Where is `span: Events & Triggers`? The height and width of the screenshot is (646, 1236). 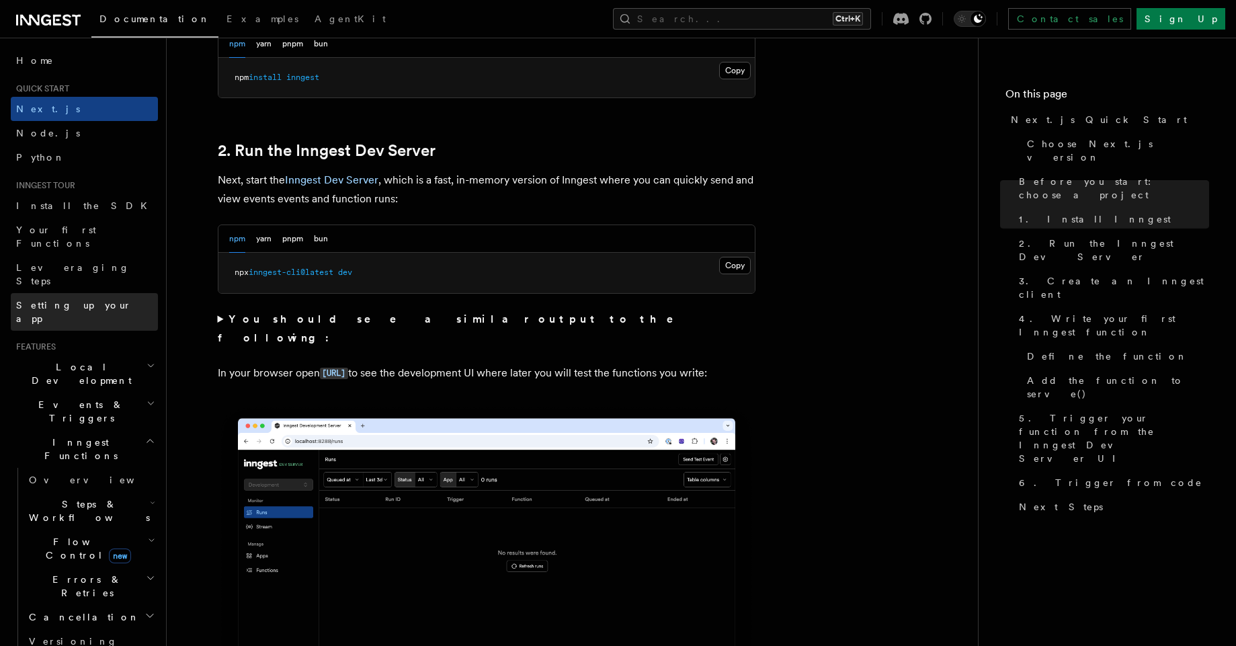 span: Events & Triggers is located at coordinates (79, 411).